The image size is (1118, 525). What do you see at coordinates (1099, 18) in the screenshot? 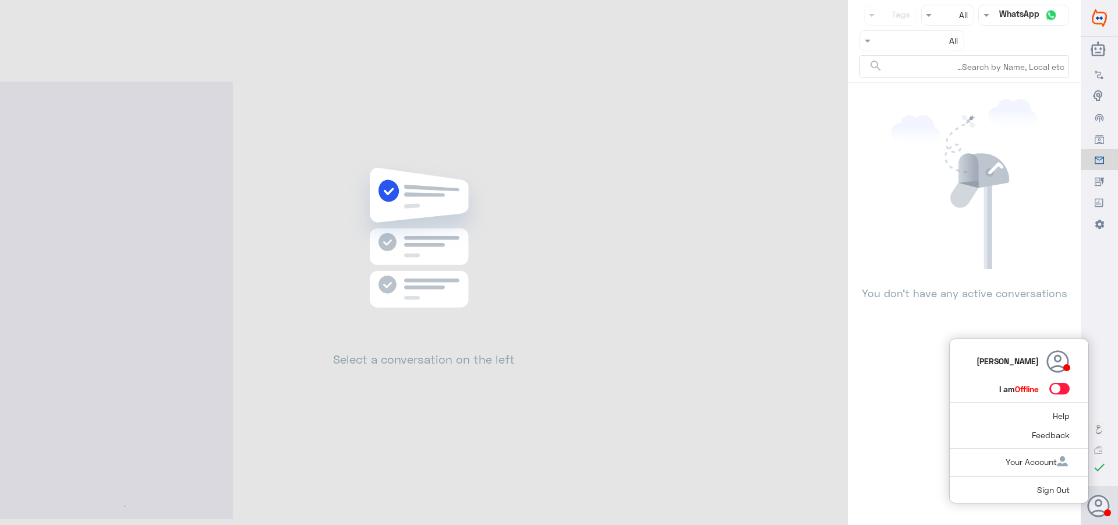
I see `img: Widebot Logo` at bounding box center [1099, 18].